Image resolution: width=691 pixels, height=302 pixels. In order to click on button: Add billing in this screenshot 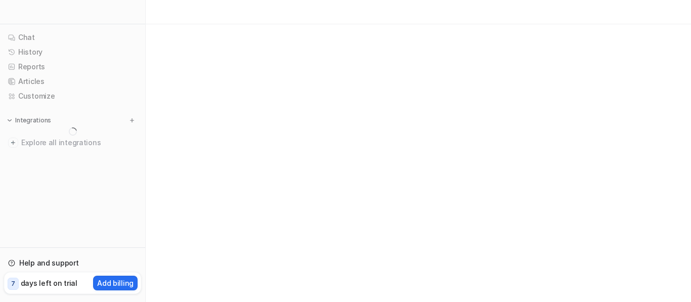, I will do `click(115, 283)`.